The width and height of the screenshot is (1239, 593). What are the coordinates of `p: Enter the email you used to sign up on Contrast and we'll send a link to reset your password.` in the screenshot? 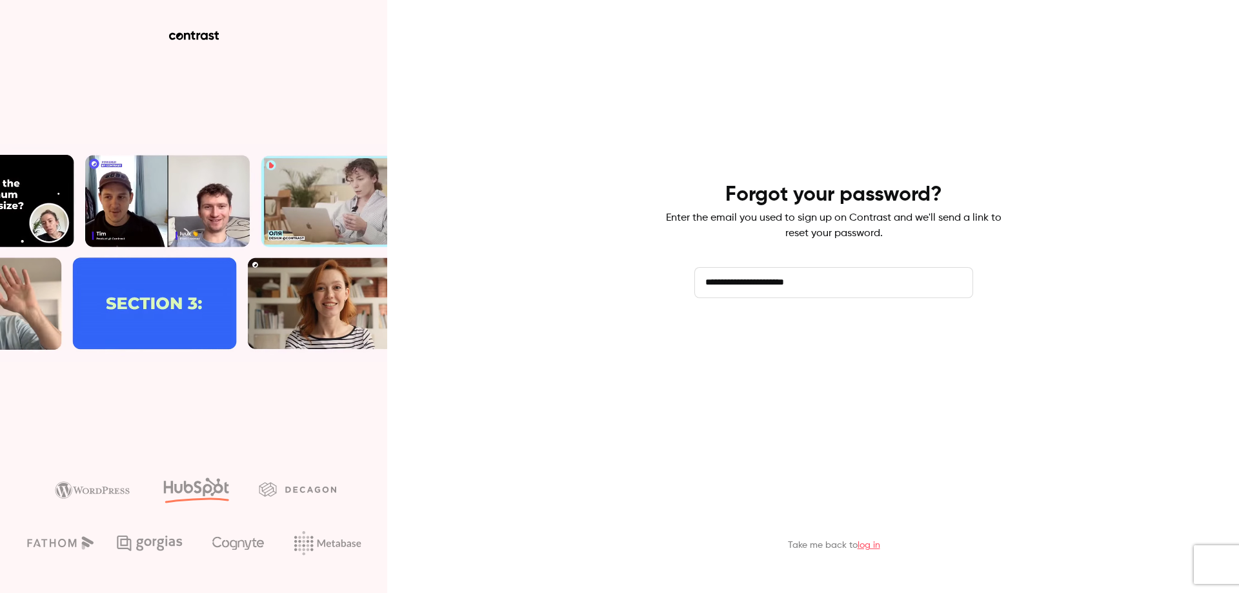 It's located at (834, 226).